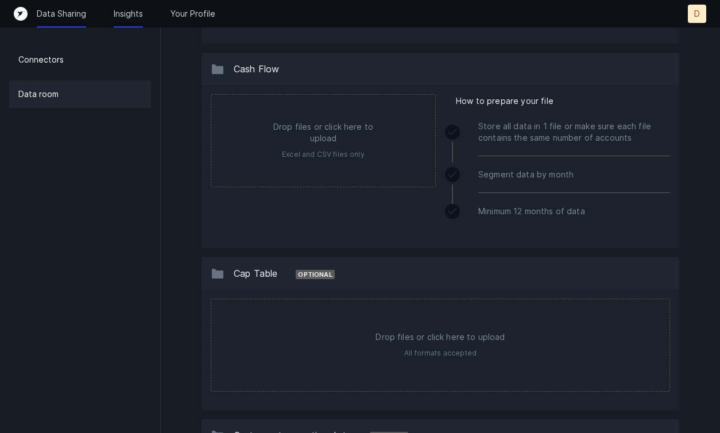 The image size is (720, 433). What do you see at coordinates (574, 211) in the screenshot?
I see `div: Minimum 12 months of data` at bounding box center [574, 211].